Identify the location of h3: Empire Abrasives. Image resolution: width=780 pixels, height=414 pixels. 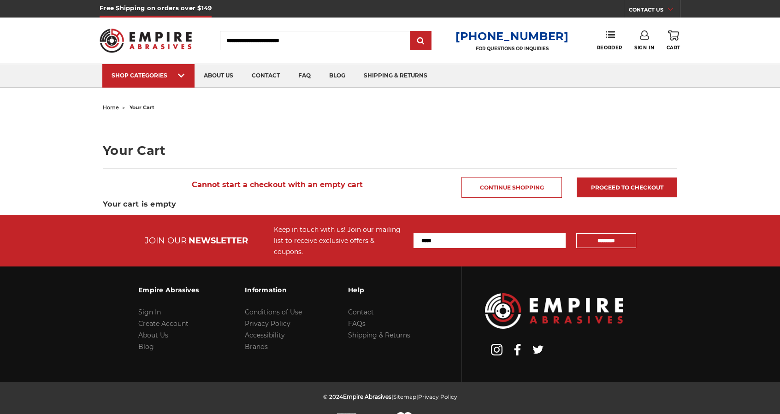
(168, 290).